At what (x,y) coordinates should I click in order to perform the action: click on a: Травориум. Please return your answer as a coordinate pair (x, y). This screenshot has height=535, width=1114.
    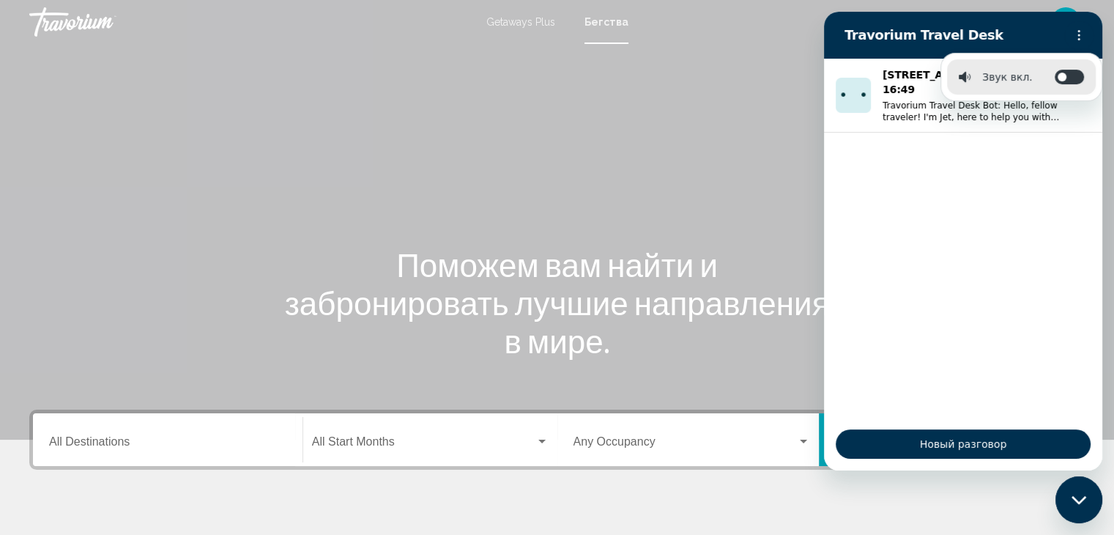
    Looking at the image, I should click on (250, 22).